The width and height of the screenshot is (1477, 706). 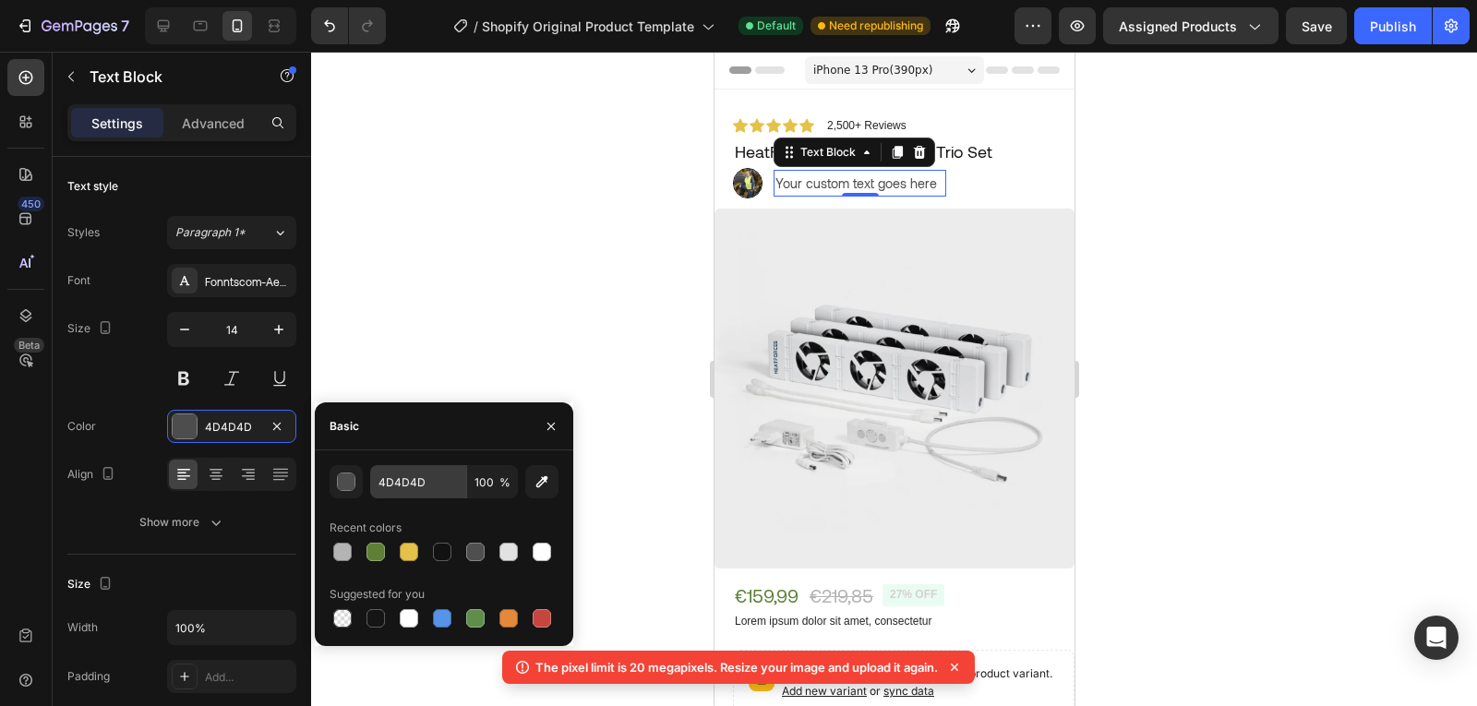 I want to click on p: Advanced, so click(x=213, y=123).